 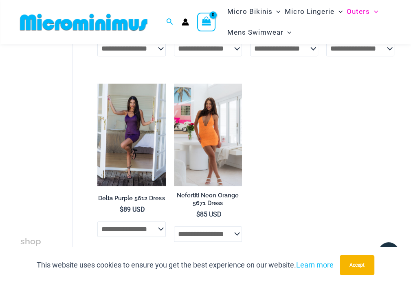 I want to click on span: shopping, so click(x=31, y=248).